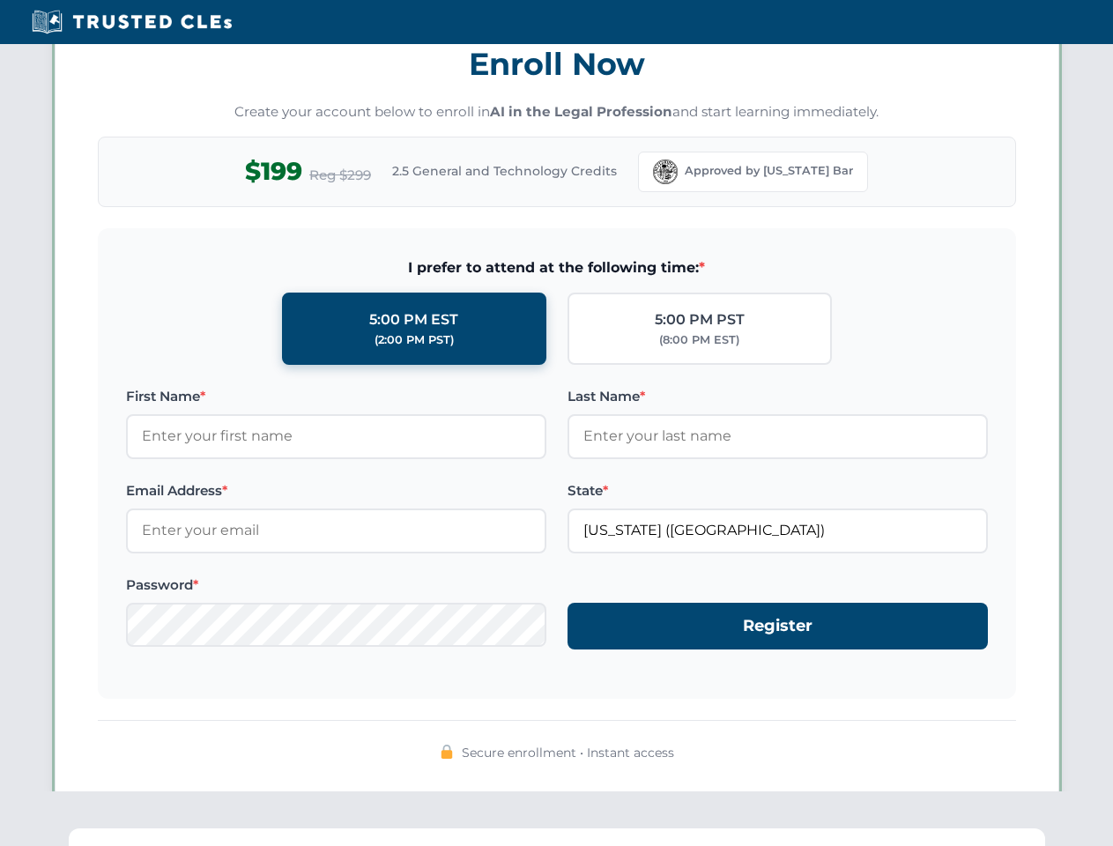  Describe the element at coordinates (414, 340) in the screenshot. I see `div: (2:00 PM PST)` at that location.